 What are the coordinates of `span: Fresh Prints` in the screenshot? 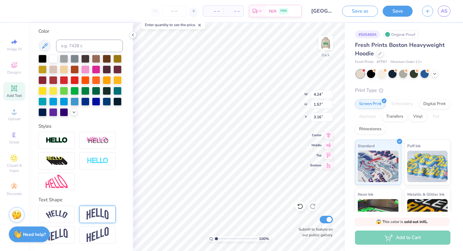 It's located at (364, 62).